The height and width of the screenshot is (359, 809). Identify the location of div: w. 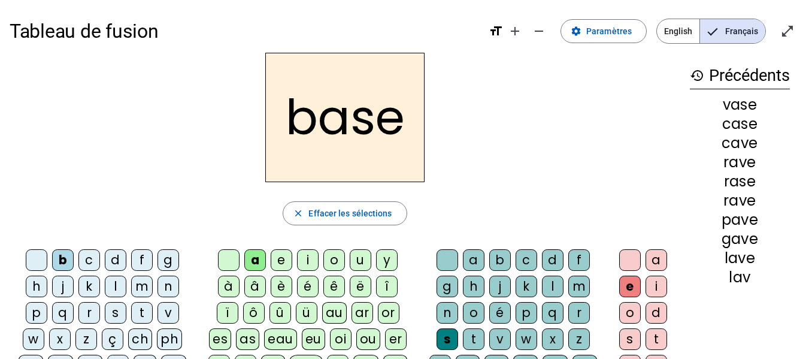
(526, 339).